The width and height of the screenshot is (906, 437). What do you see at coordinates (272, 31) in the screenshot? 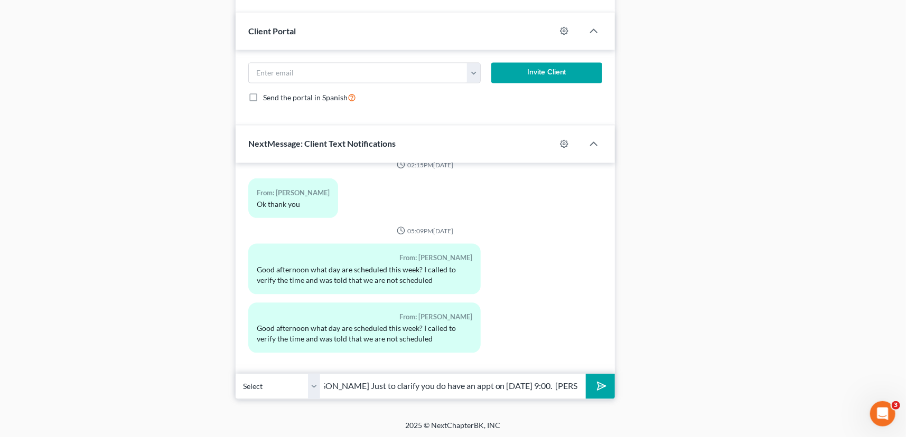
I see `span: Client Portal` at bounding box center [272, 31].